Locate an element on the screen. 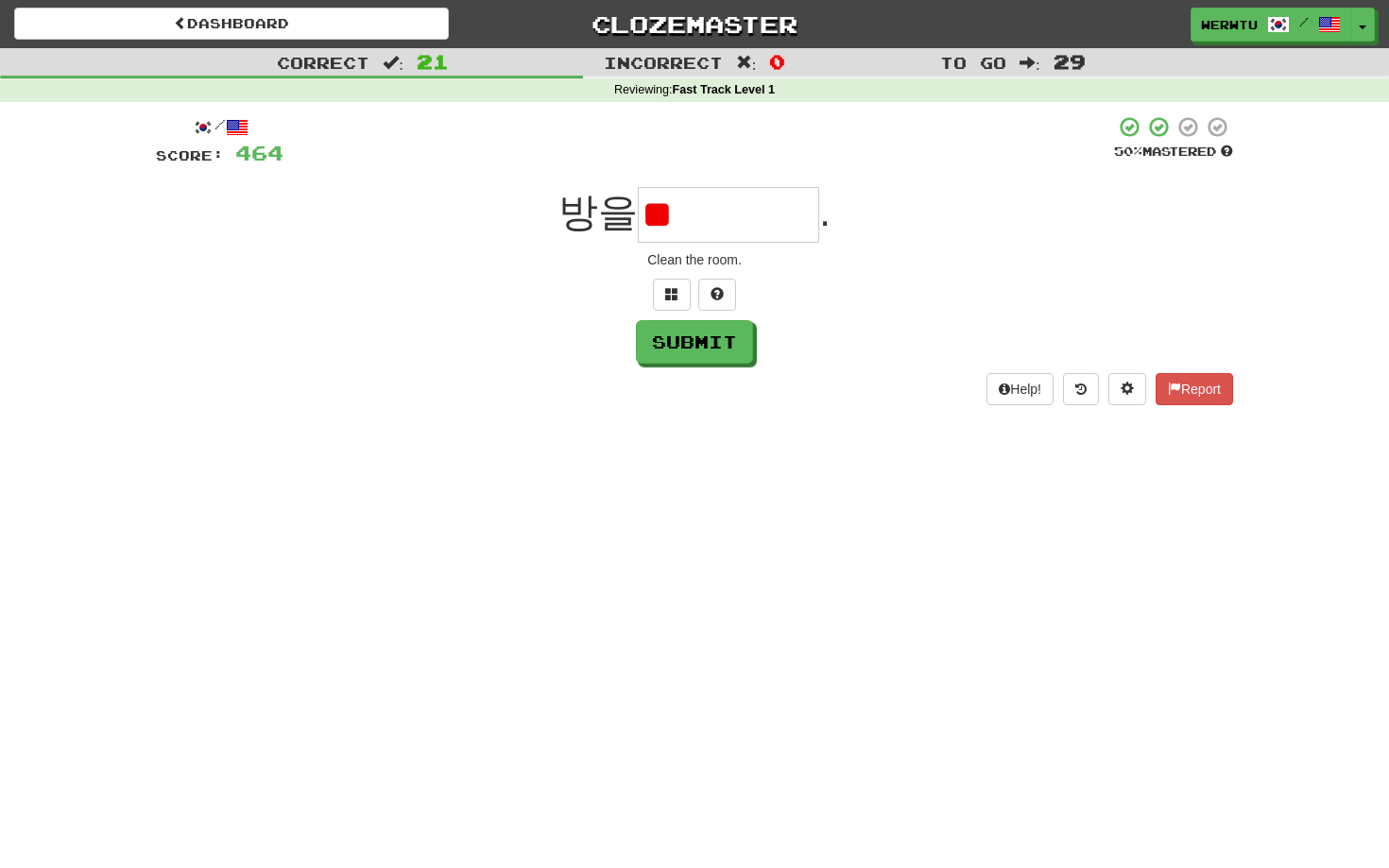 The height and width of the screenshot is (868, 1389). span: 0 is located at coordinates (776, 61).